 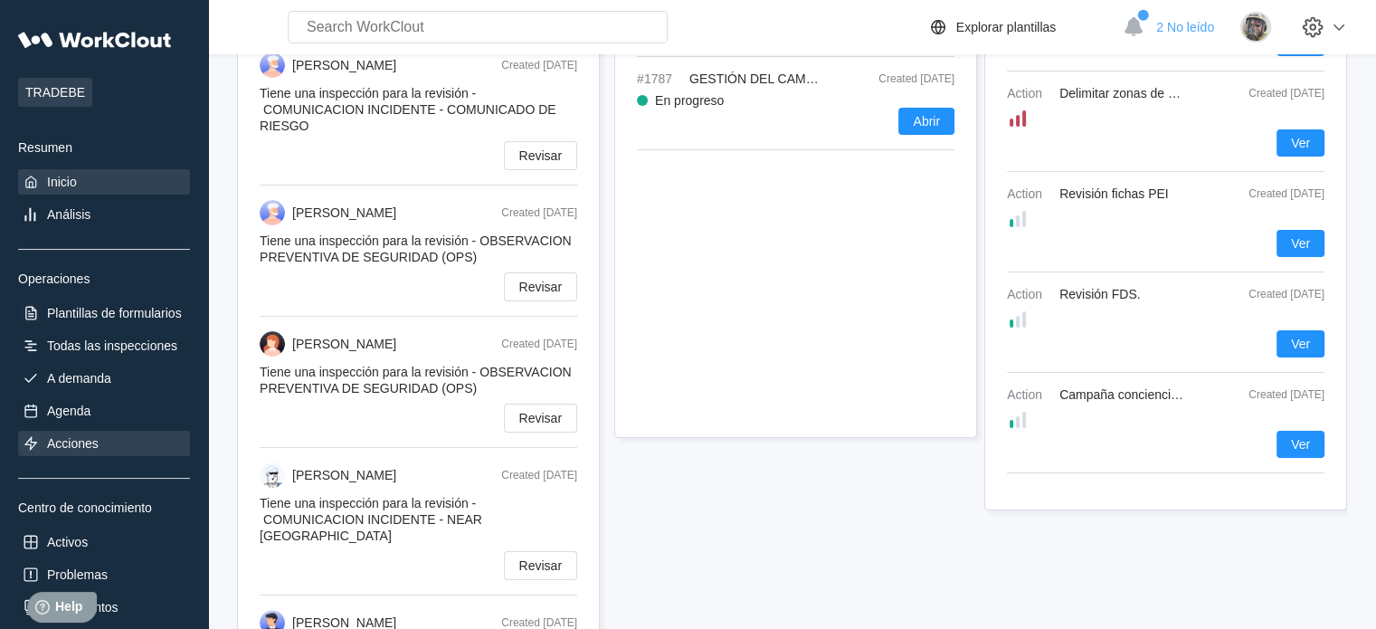 What do you see at coordinates (104, 148) in the screenshot?
I see `div: Resumen` at bounding box center [104, 148].